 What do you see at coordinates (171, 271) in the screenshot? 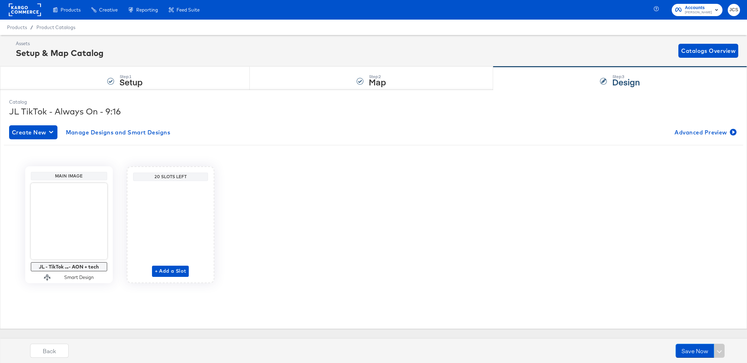
I see `span: + Add a Slot` at bounding box center [171, 271].